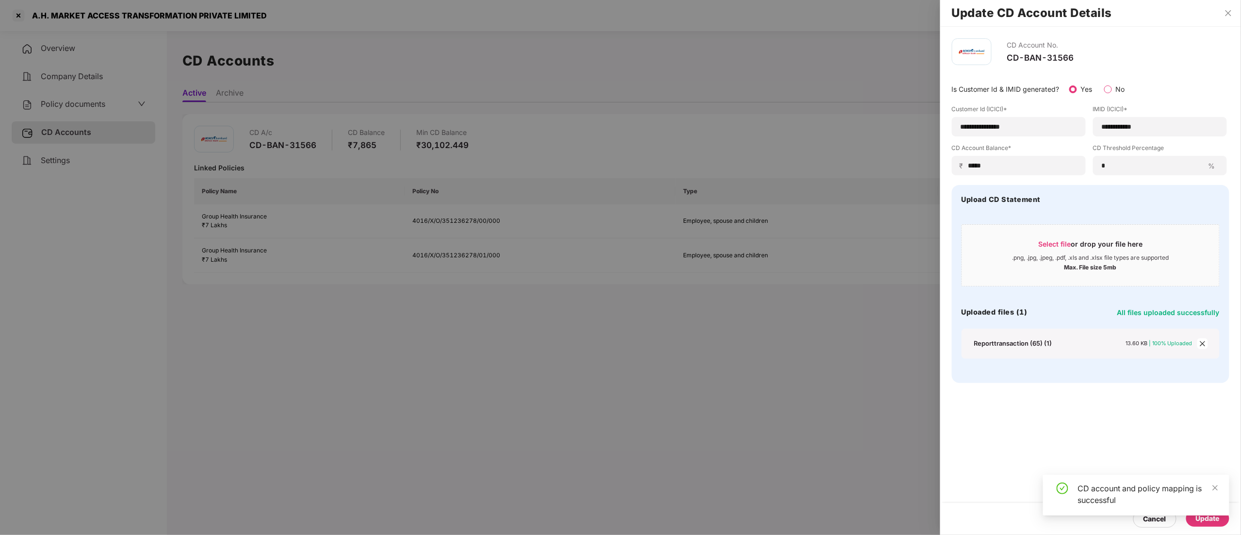 Image resolution: width=1241 pixels, height=535 pixels. Describe the element at coordinates (1120, 89) in the screenshot. I see `label: No` at that location.